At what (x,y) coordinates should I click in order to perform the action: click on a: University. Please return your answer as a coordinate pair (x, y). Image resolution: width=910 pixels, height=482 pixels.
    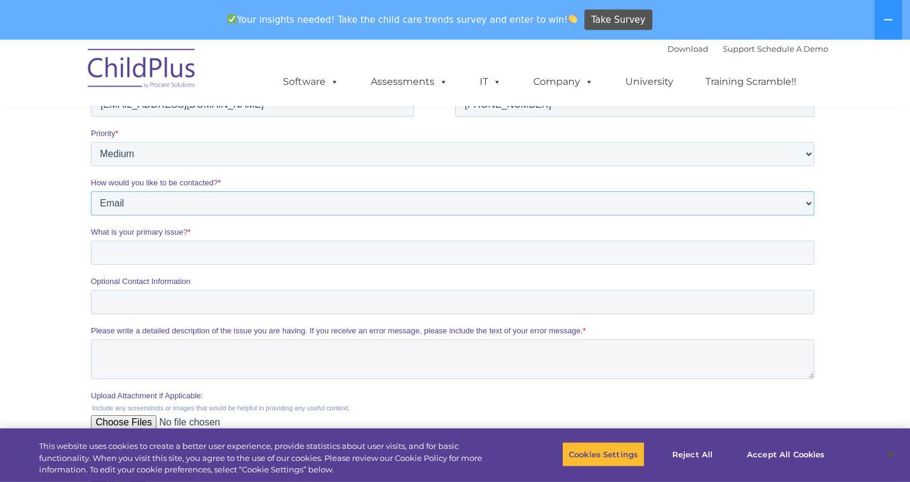
    Looking at the image, I should click on (650, 82).